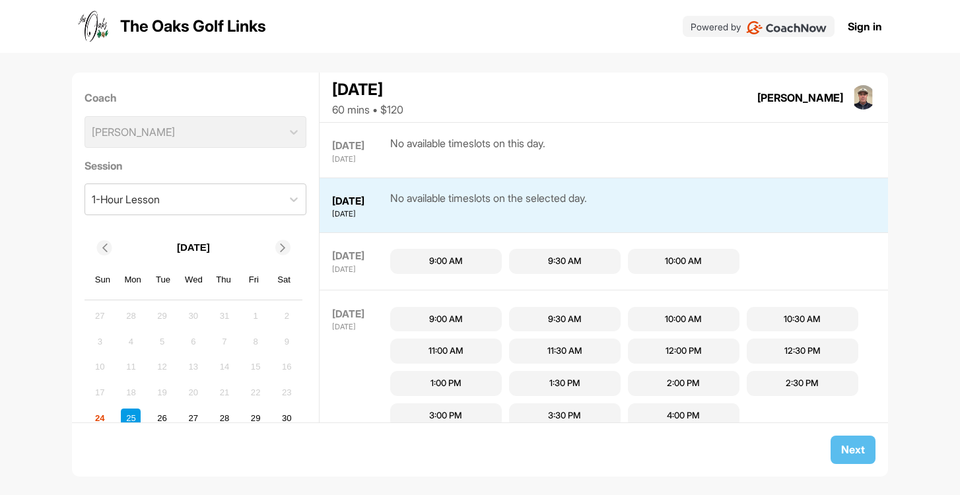  I want to click on button: Next, so click(853, 450).